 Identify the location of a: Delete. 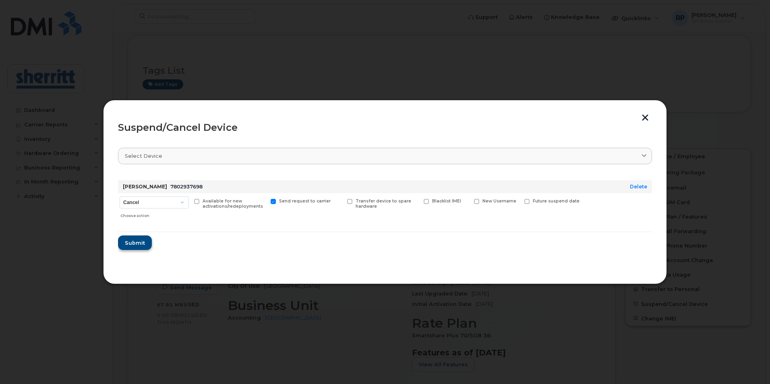
(639, 187).